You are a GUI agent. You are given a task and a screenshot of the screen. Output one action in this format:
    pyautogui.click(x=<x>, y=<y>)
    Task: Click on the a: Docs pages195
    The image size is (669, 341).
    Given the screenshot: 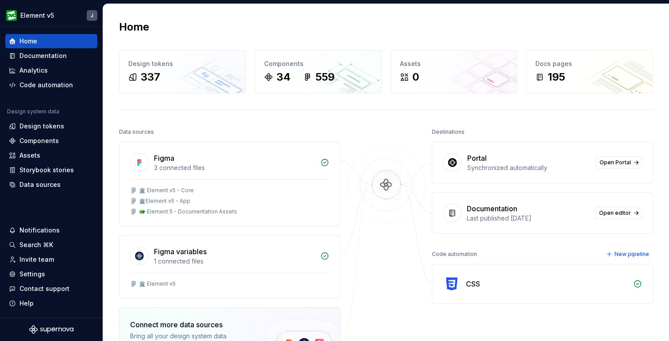 What is the action you would take?
    pyautogui.click(x=590, y=72)
    